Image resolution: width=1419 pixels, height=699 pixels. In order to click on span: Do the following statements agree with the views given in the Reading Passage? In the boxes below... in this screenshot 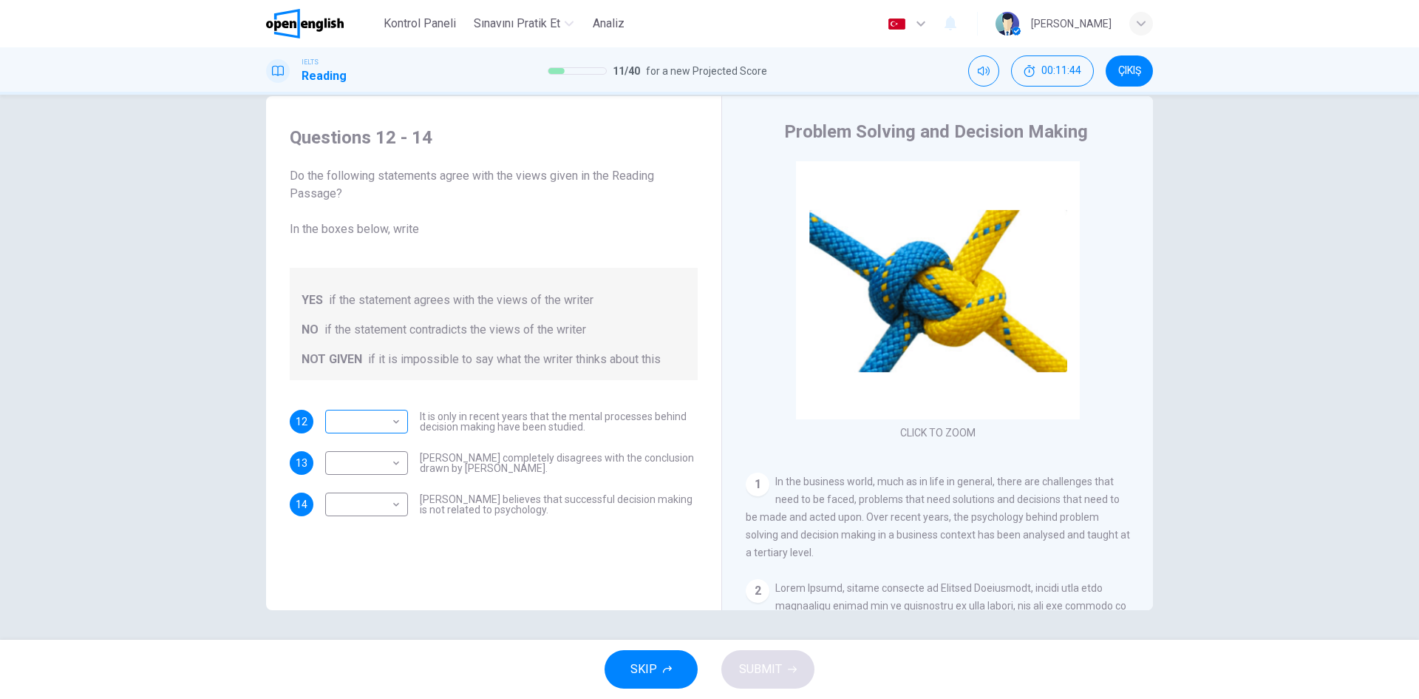, I will do `click(494, 203)`.